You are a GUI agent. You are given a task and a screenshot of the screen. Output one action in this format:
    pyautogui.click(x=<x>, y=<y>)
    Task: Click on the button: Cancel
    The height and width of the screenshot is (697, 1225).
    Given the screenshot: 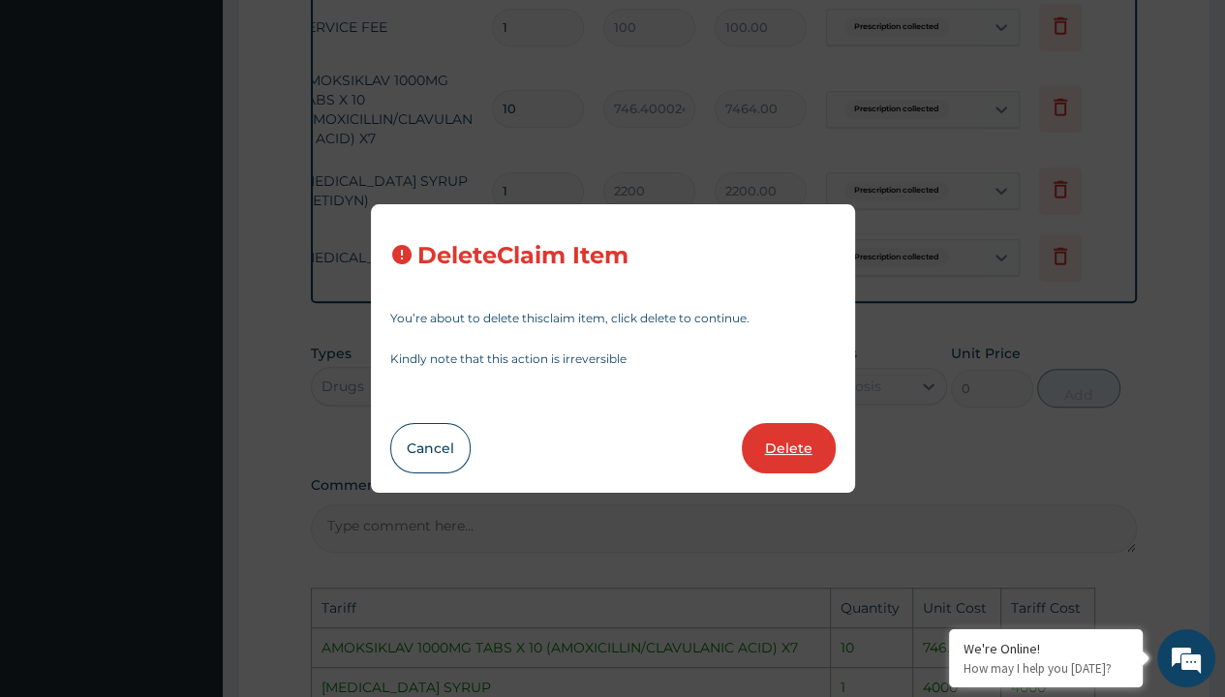 What is the action you would take?
    pyautogui.click(x=430, y=448)
    